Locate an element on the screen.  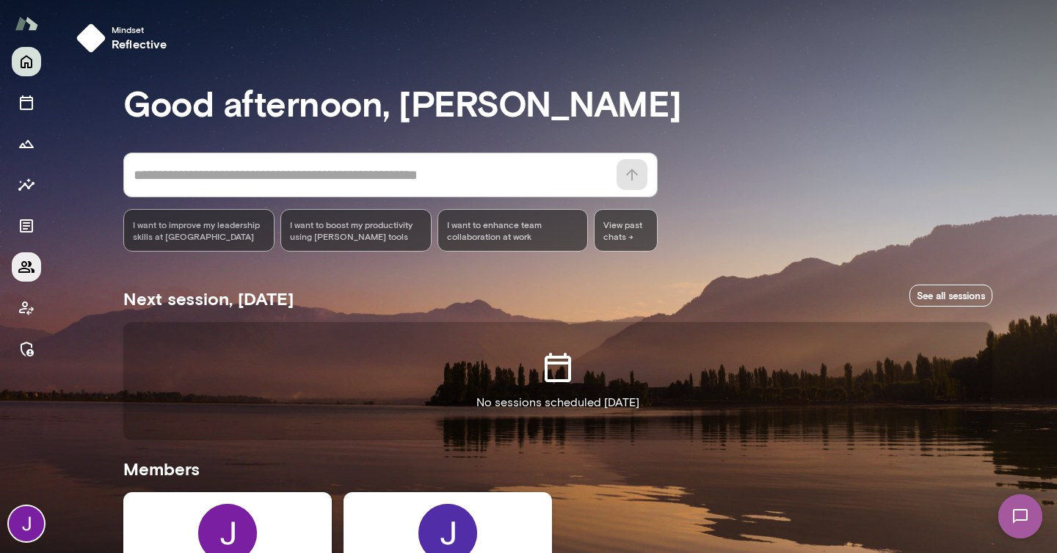
img: Mento is located at coordinates (26, 23).